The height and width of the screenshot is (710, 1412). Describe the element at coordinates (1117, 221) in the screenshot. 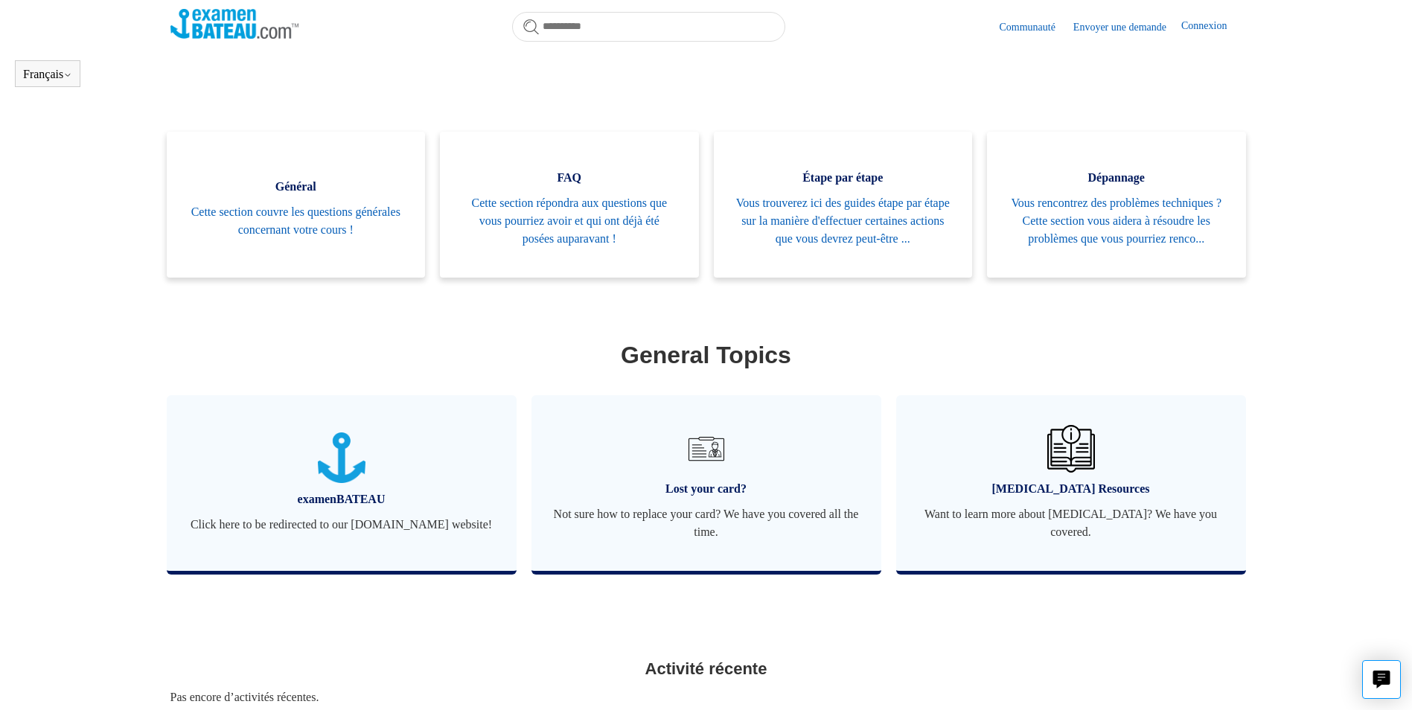

I see `span: Vous rencontrez des problèmes techniques ? Cette section vous aidera à résoudre les problèmes que...` at that location.